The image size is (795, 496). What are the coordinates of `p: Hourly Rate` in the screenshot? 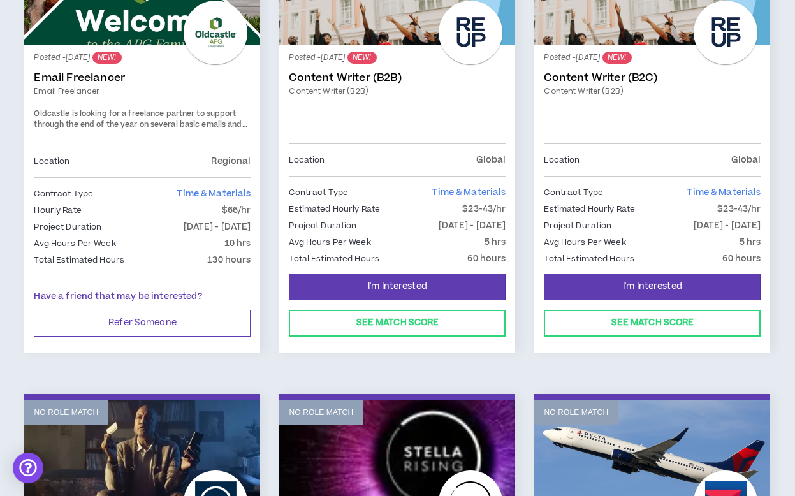 It's located at (57, 210).